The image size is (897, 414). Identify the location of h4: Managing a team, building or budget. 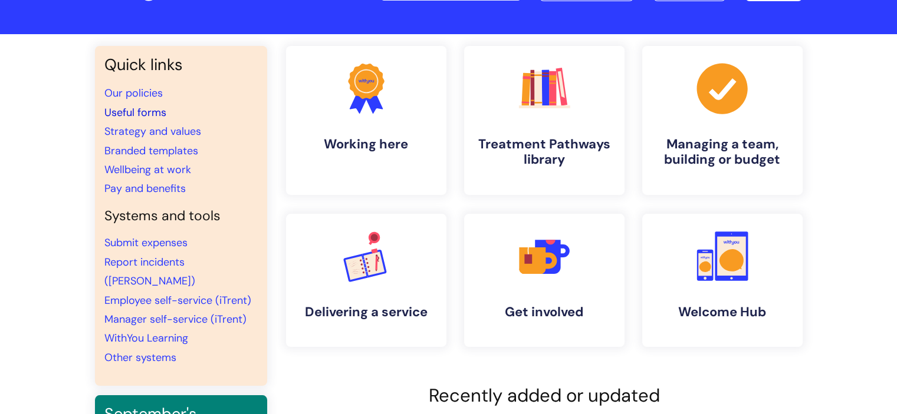
(722, 152).